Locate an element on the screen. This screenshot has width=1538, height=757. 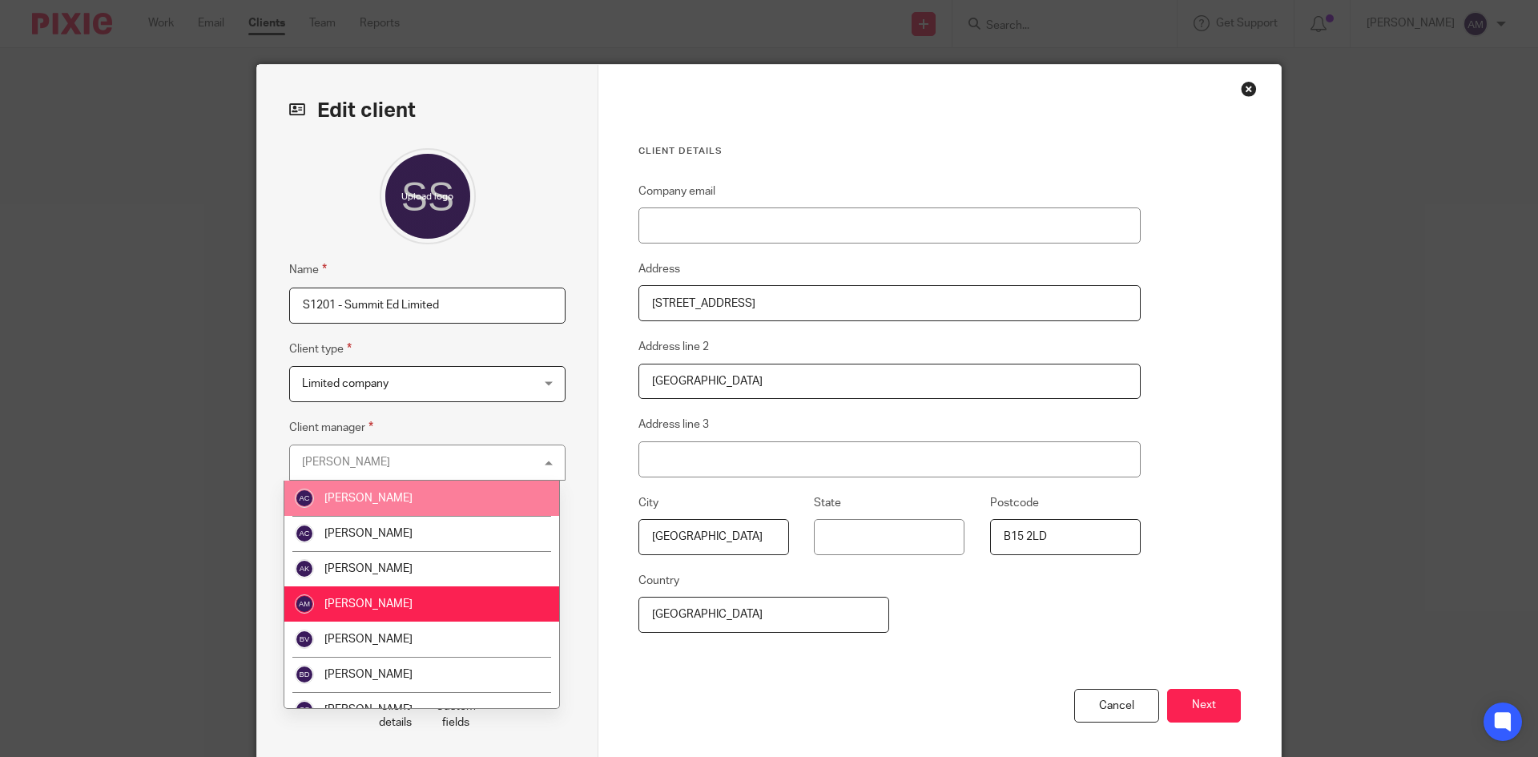
label: City is located at coordinates (648, 503).